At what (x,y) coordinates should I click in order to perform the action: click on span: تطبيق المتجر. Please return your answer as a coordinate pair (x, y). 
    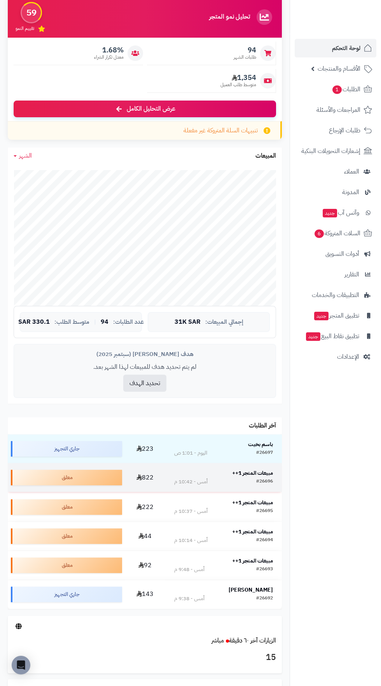
    Looking at the image, I should click on (336, 316).